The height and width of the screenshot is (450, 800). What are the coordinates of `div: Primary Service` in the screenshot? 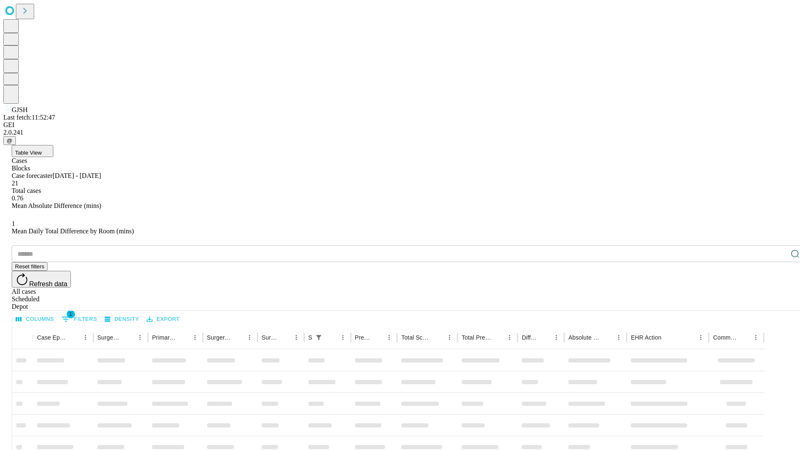 It's located at (164, 338).